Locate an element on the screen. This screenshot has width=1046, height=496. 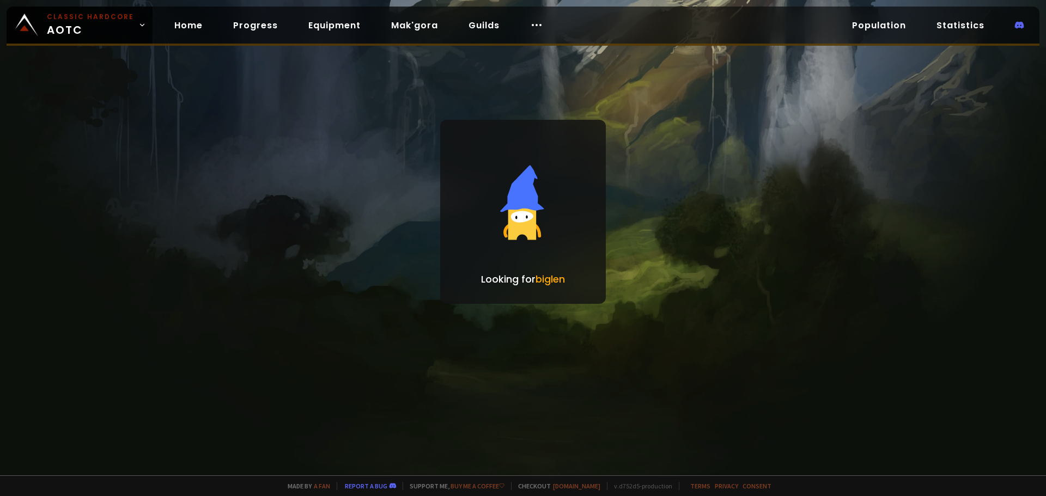
span: biglen is located at coordinates (550, 279).